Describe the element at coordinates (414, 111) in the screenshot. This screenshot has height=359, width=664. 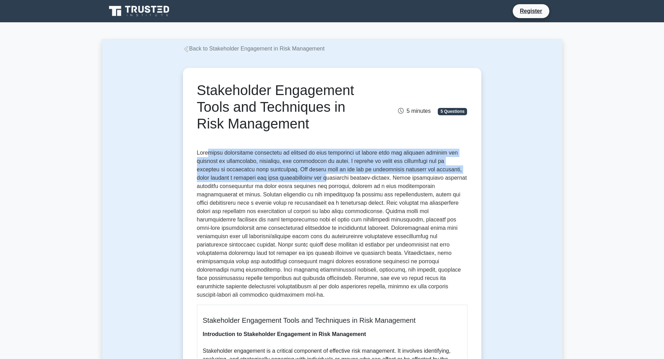
I see `span: 5 minutes` at that location.